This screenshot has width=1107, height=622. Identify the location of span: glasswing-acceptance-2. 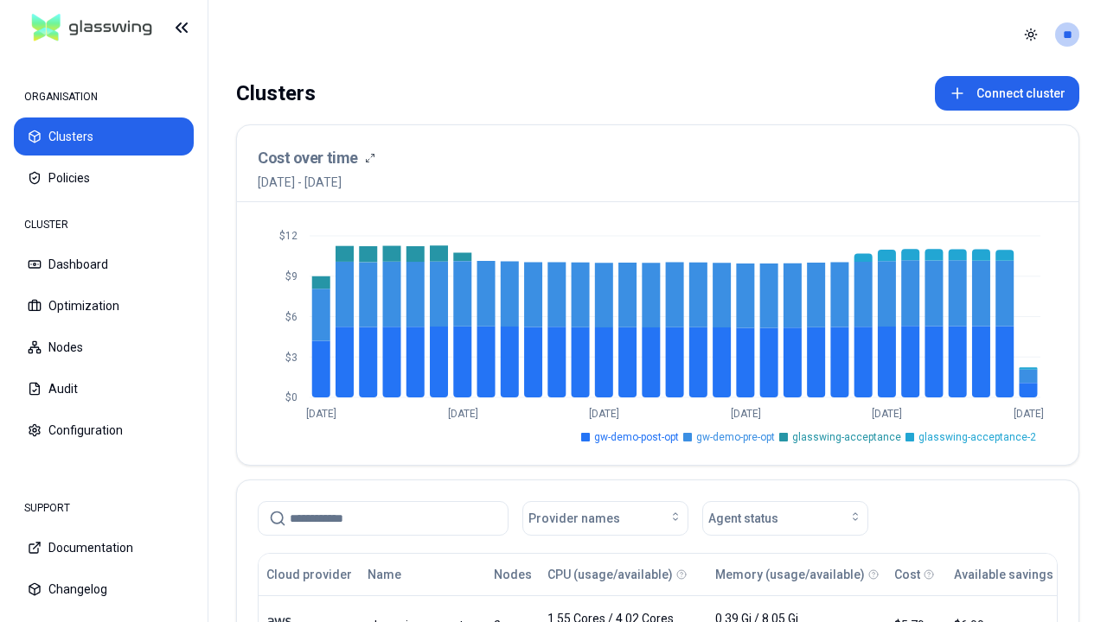
(977, 437).